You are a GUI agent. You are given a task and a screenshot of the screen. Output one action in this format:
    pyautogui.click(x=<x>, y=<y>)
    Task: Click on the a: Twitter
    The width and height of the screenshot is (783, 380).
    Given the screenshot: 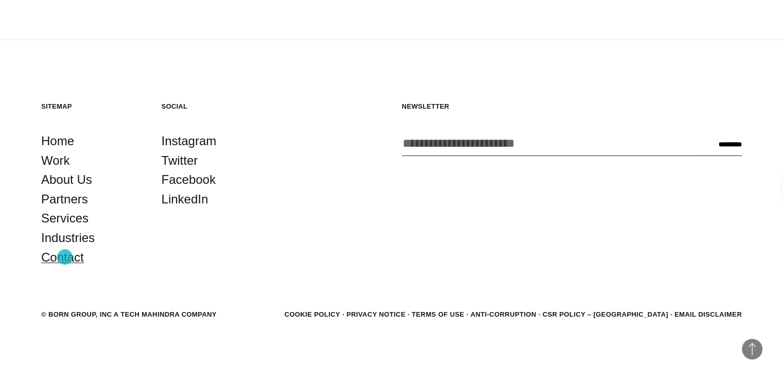 What is the action you would take?
    pyautogui.click(x=180, y=161)
    